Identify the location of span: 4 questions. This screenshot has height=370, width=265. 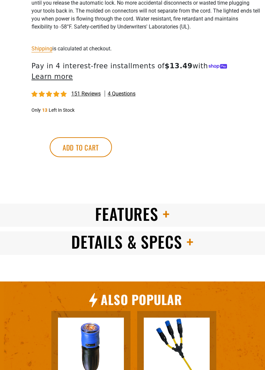
(122, 94).